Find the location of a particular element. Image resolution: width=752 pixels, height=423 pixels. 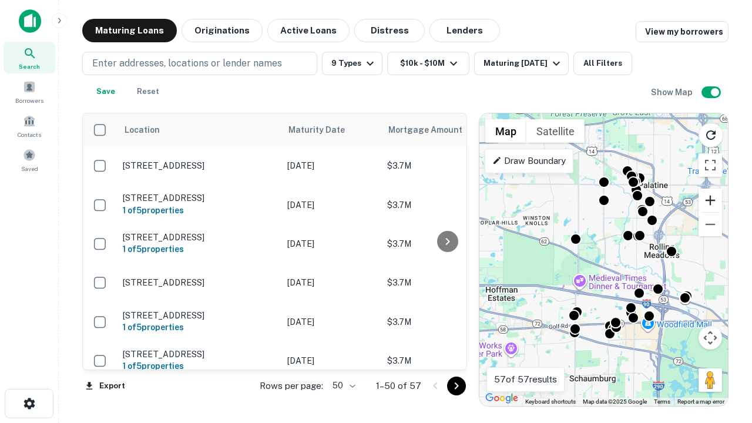

th: Mortgage Amount is located at coordinates (446, 130).